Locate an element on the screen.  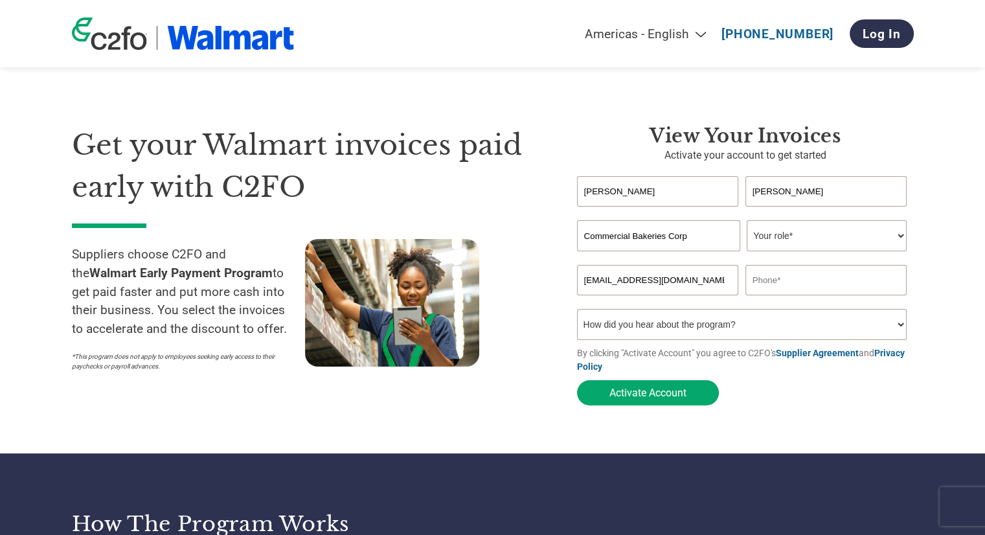
p: Activate your account to get started is located at coordinates (745, 155).